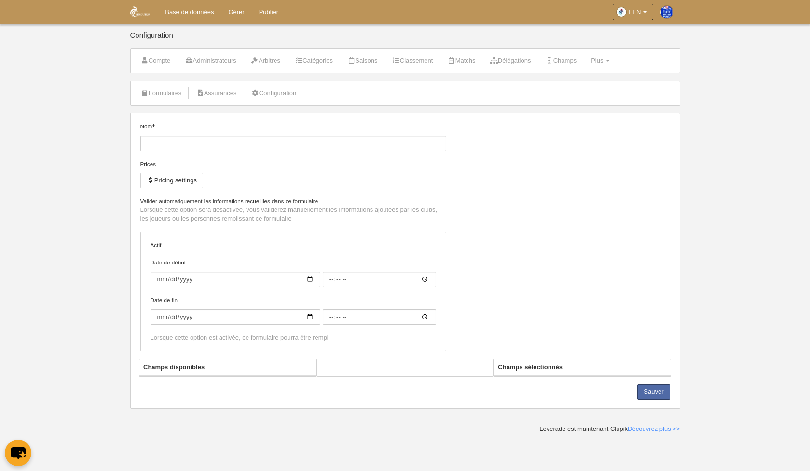  Describe the element at coordinates (140, 12) in the screenshot. I see `img: FFN` at that location.